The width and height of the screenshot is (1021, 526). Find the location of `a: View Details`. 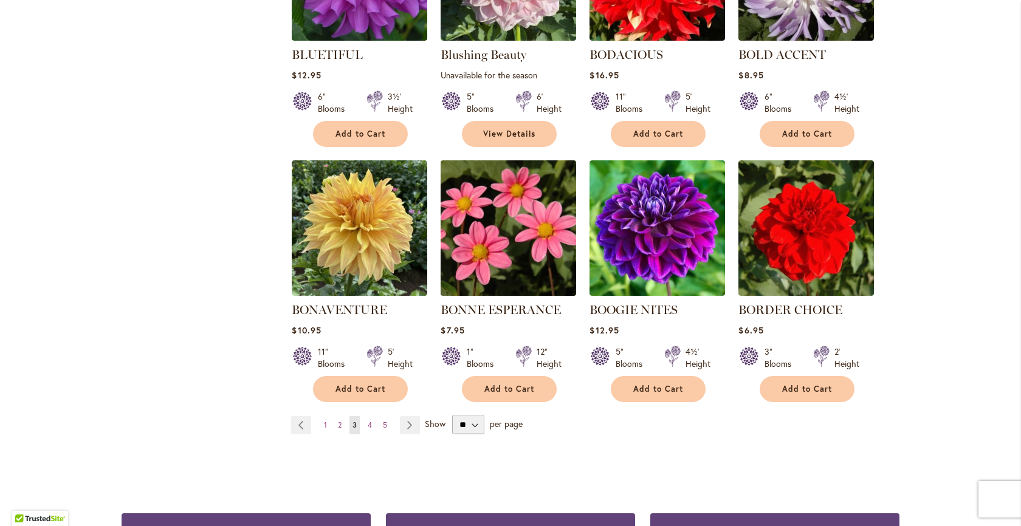

a: View Details is located at coordinates (509, 134).